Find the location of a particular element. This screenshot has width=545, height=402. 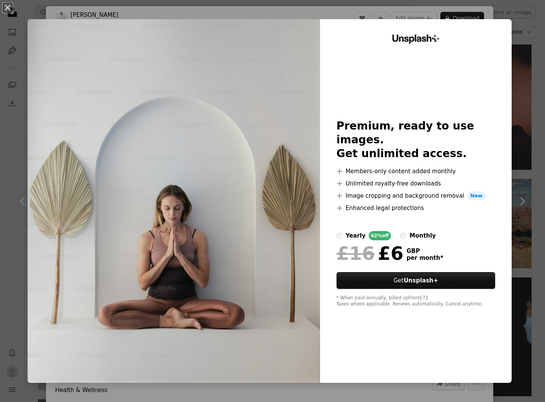

li: Members-only content added monthly is located at coordinates (416, 171).